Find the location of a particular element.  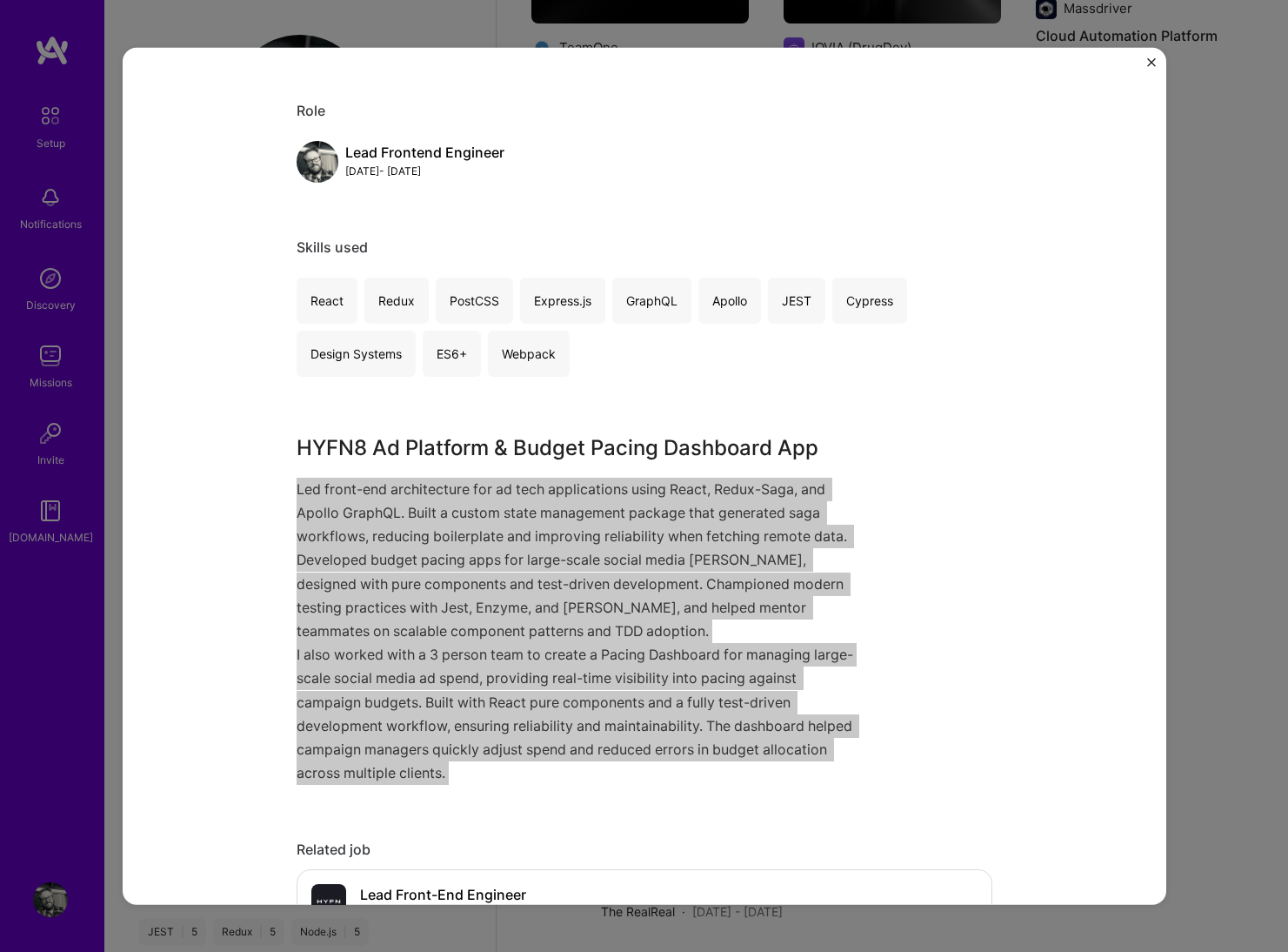

p: Led front-end architecture for ad tech applications using React, Redux-Saga, and Apollo GraphQL. ... is located at coordinates (579, 561).